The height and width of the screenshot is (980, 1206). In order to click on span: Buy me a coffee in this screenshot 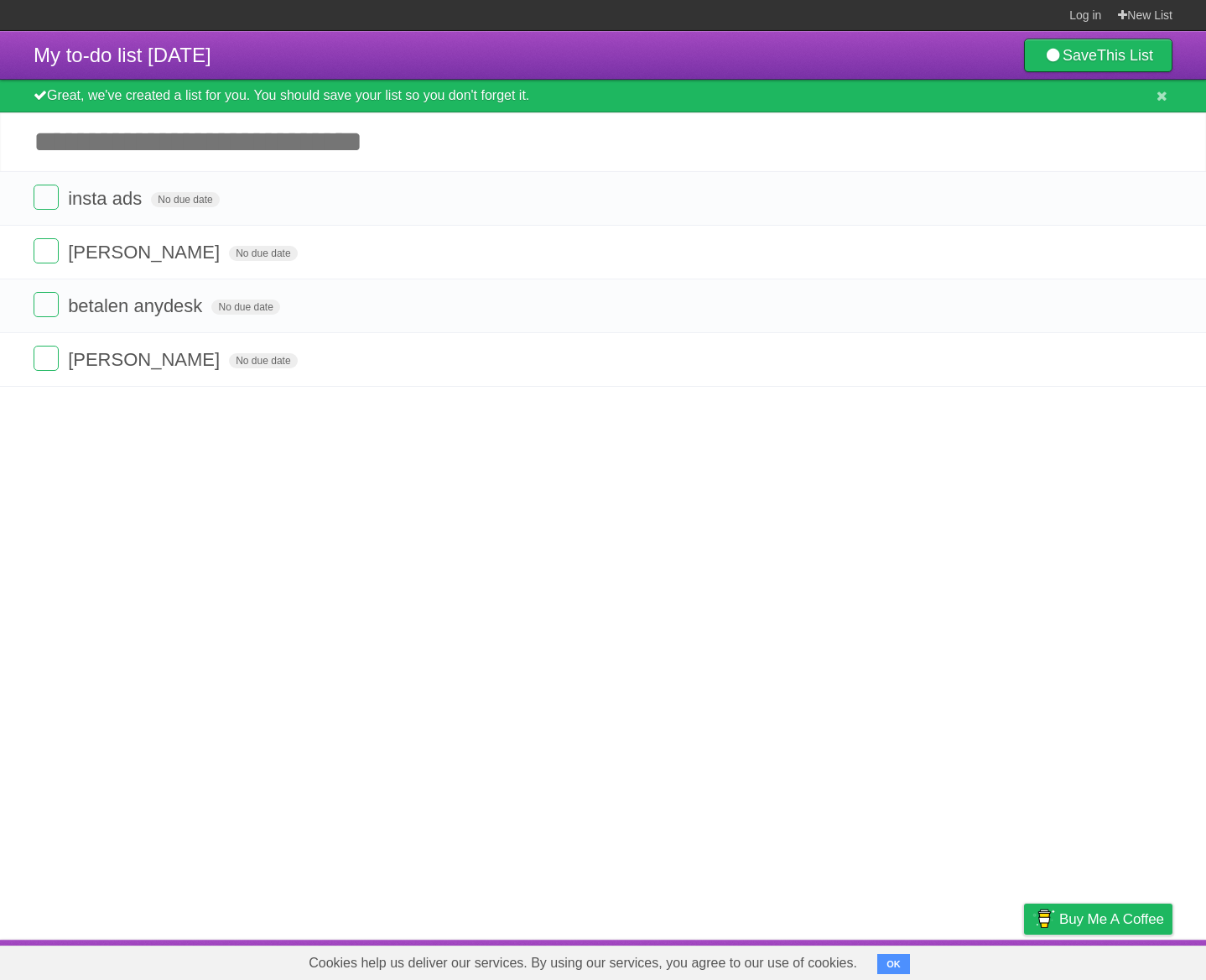, I will do `click(1111, 918)`.